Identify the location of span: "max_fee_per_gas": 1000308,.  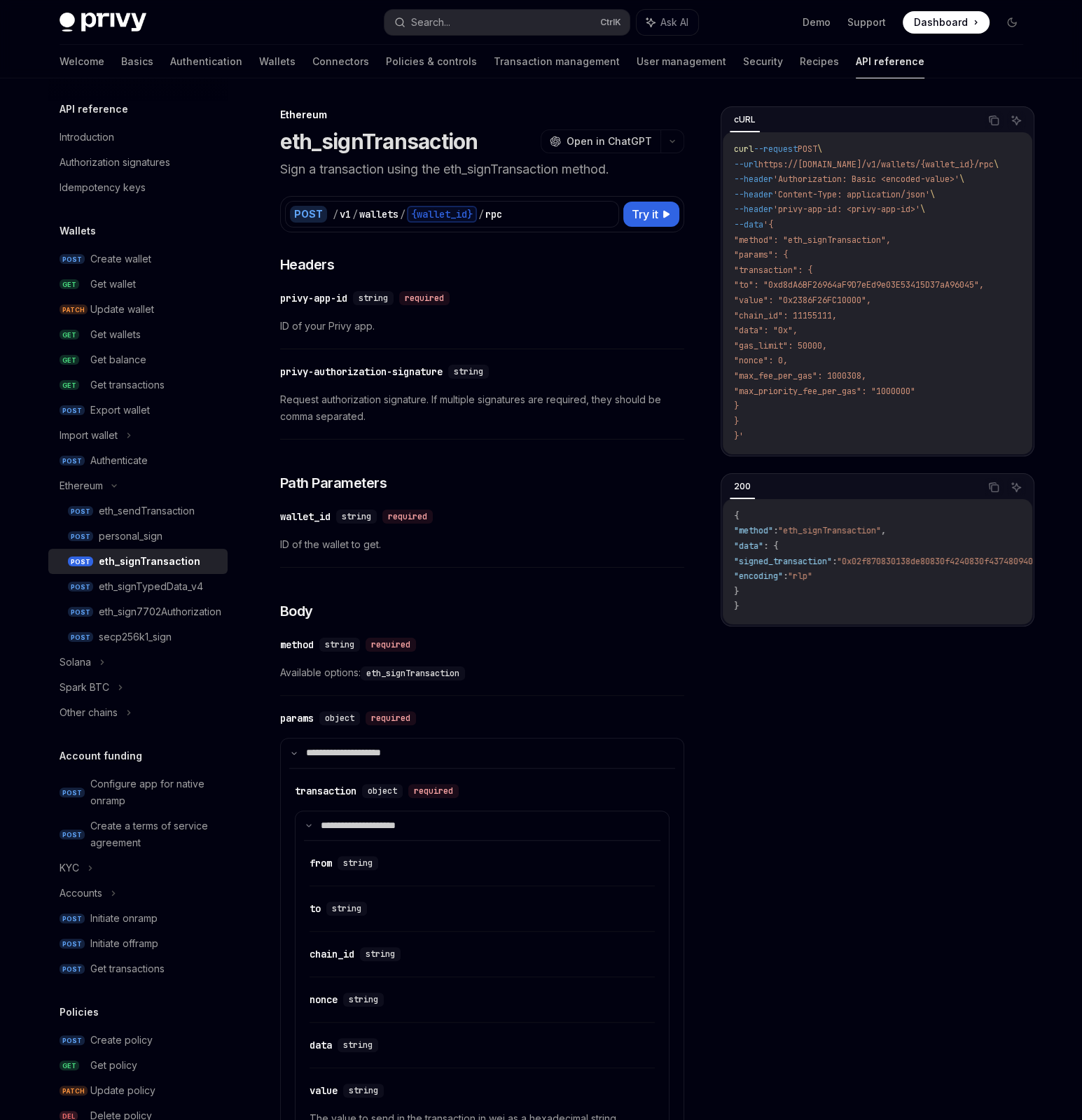
(800, 376).